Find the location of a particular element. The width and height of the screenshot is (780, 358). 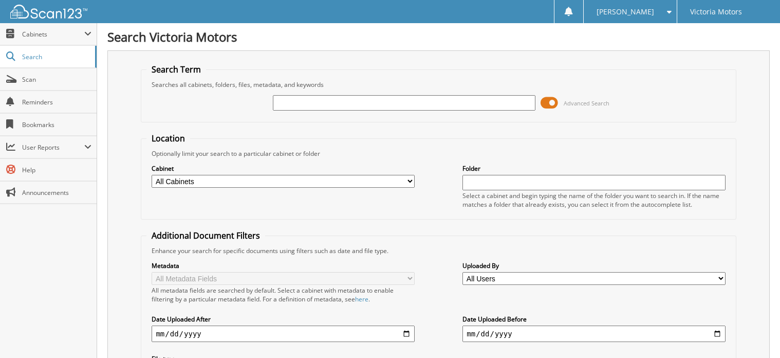

span: Scan is located at coordinates (57, 79).